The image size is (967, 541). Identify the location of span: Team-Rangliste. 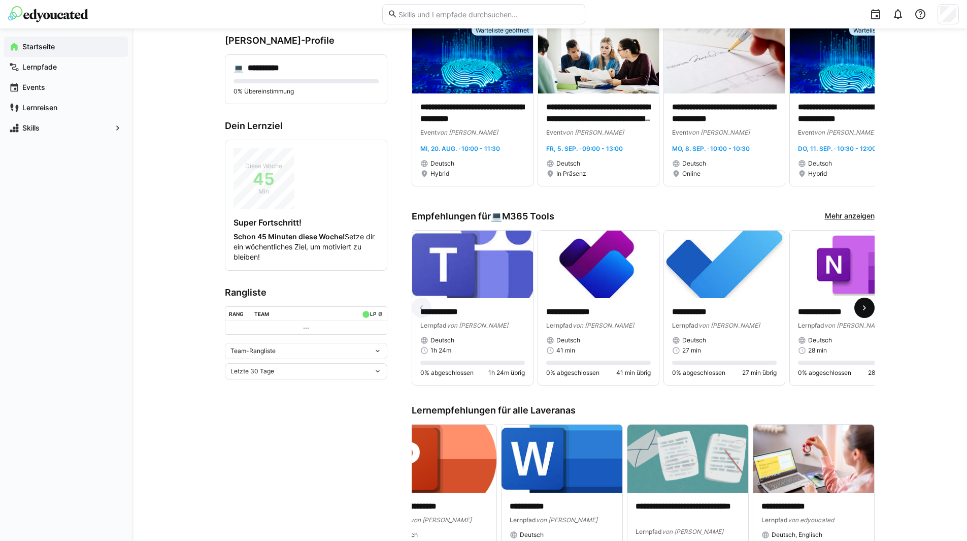
(253, 351).